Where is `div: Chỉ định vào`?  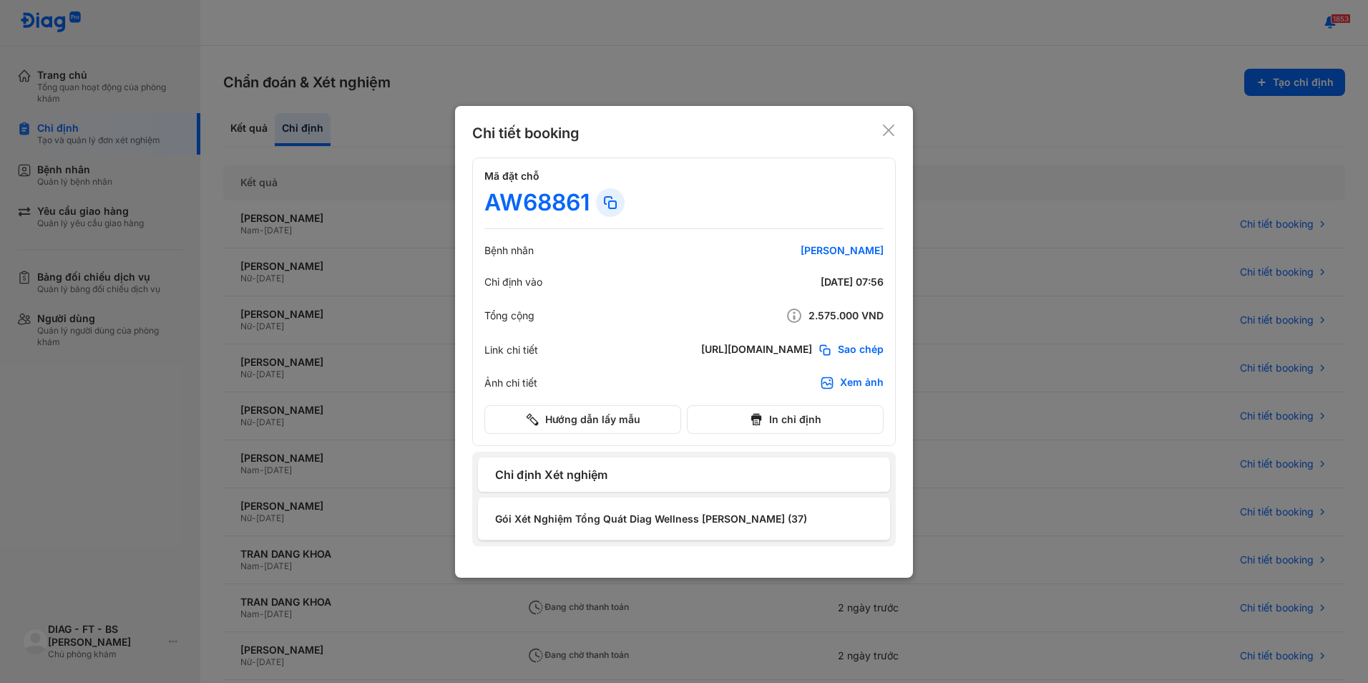 div: Chỉ định vào is located at coordinates (513, 282).